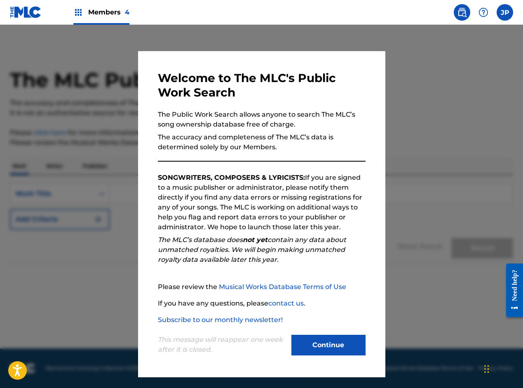  Describe the element at coordinates (255, 239) in the screenshot. I see `strong: not yet` at that location.